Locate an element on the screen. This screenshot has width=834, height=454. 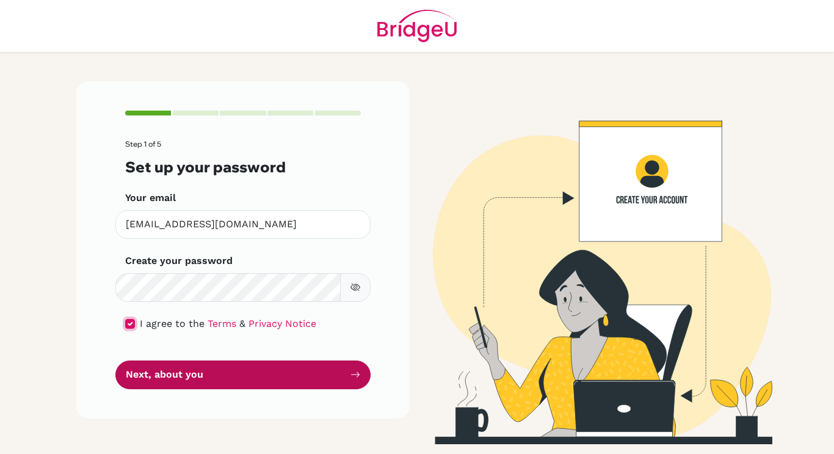
label: Your email is located at coordinates (150, 198).